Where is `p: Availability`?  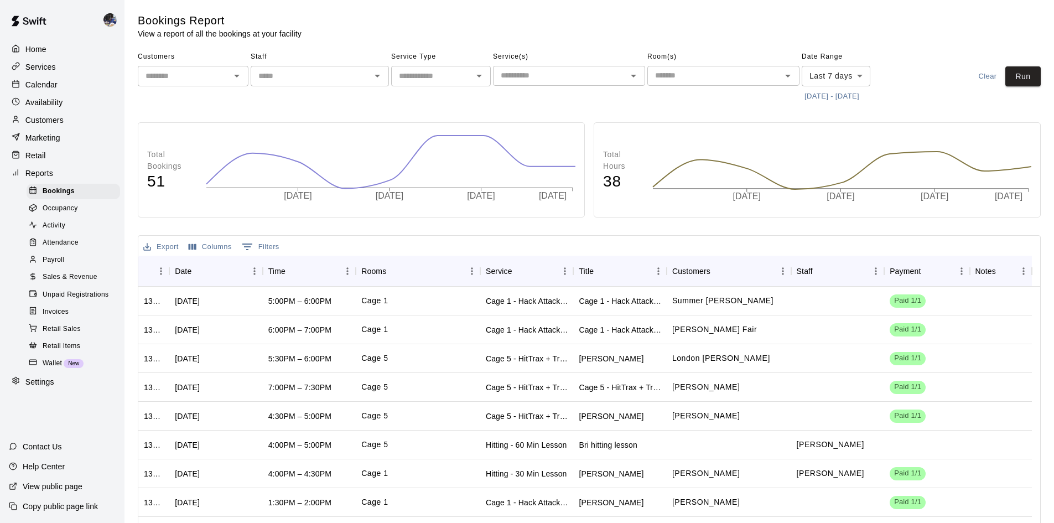 p: Availability is located at coordinates (44, 102).